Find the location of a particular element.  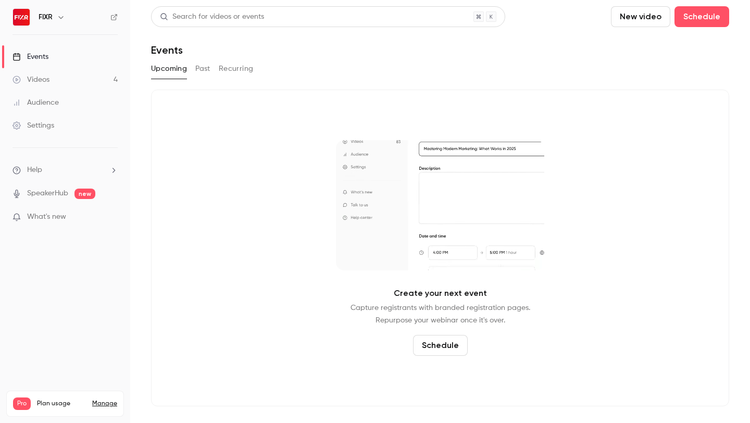

span: Pro is located at coordinates (22, 404).